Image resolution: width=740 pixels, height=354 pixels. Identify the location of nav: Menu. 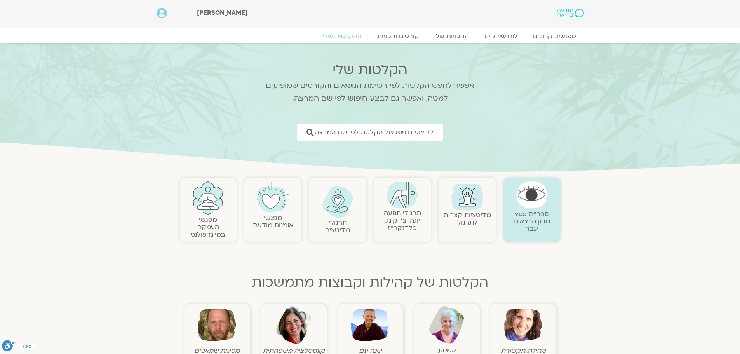
(370, 36).